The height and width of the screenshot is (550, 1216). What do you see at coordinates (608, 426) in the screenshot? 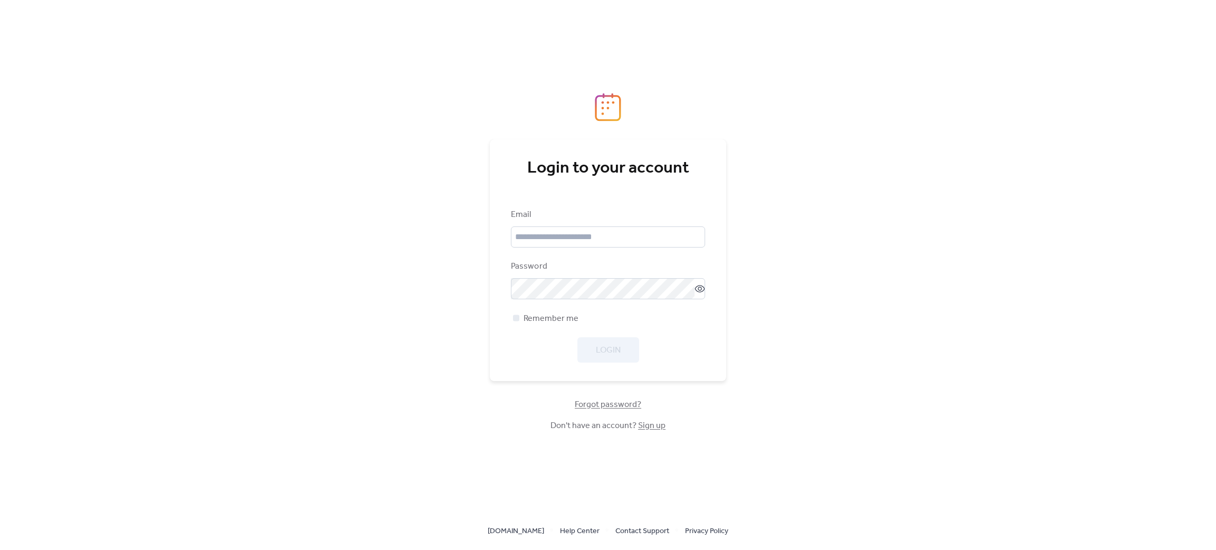
I see `span: Don't have an account?` at bounding box center [608, 426].